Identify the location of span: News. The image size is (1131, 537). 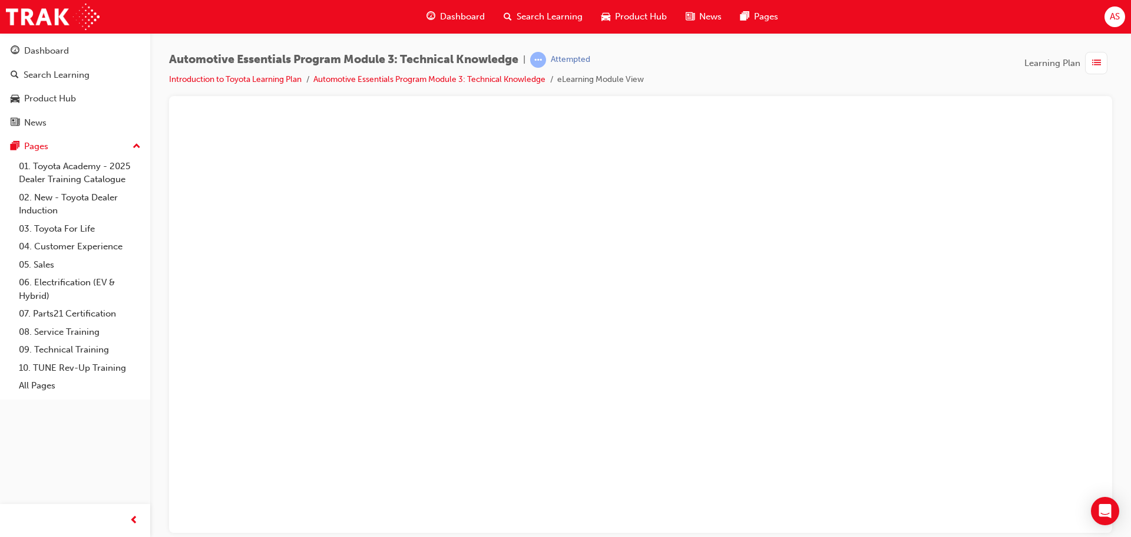
(711, 16).